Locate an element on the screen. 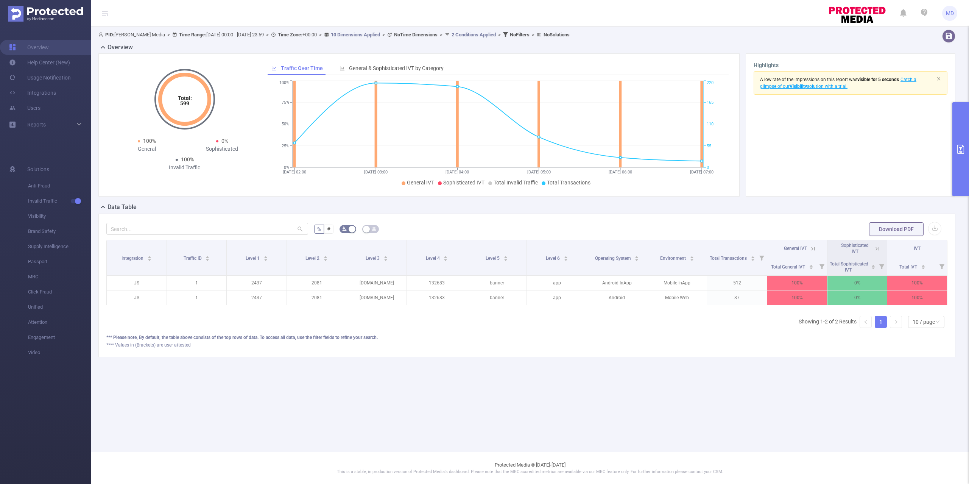 The image size is (969, 484). span: 100% is located at coordinates (149, 141).